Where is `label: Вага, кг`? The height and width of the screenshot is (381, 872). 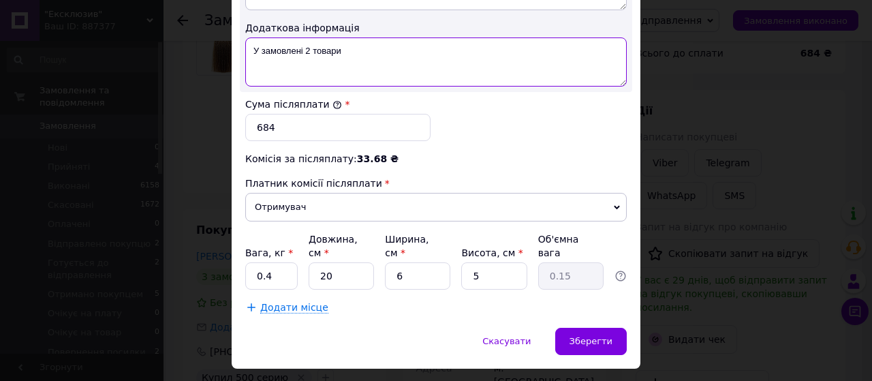 label: Вага, кг is located at coordinates (269, 253).